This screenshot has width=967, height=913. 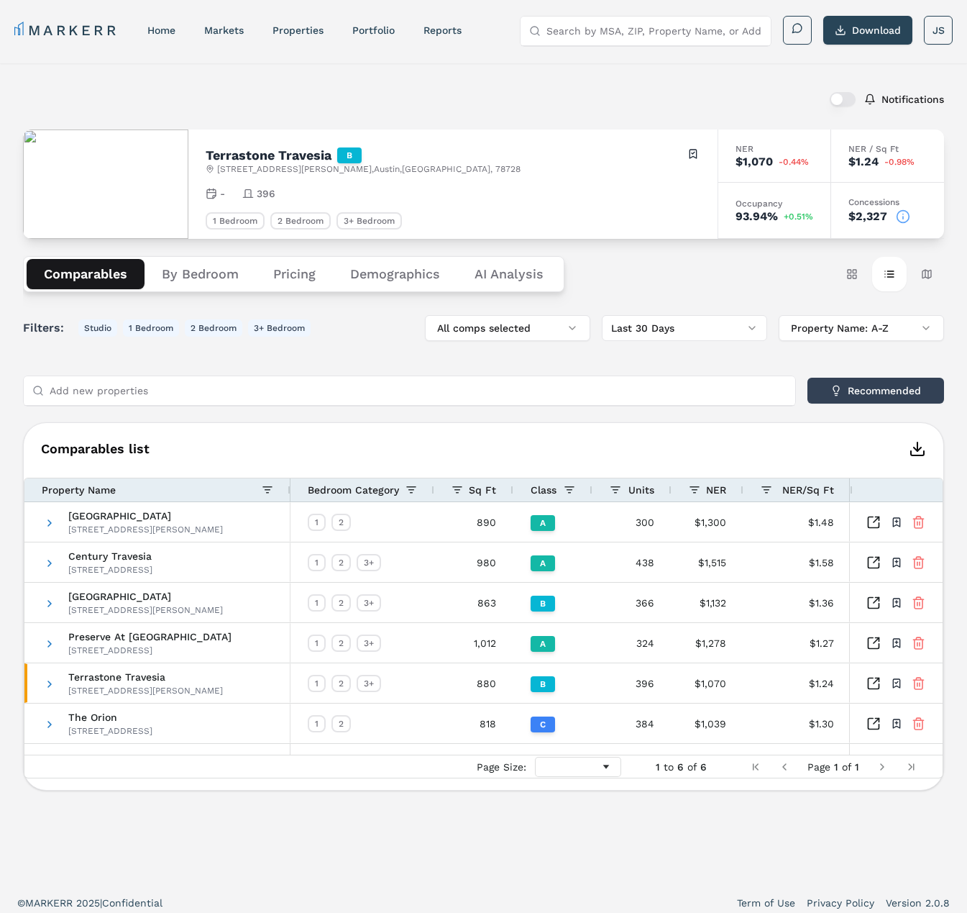 I want to click on span: The Orion, so click(x=110, y=717).